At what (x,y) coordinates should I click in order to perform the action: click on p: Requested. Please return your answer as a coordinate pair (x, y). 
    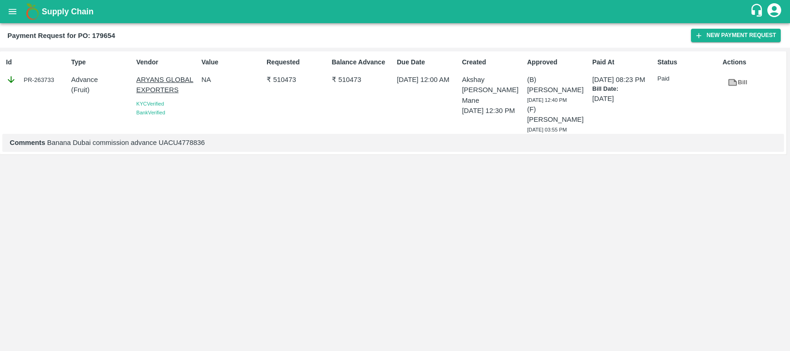
    Looking at the image, I should click on (297, 62).